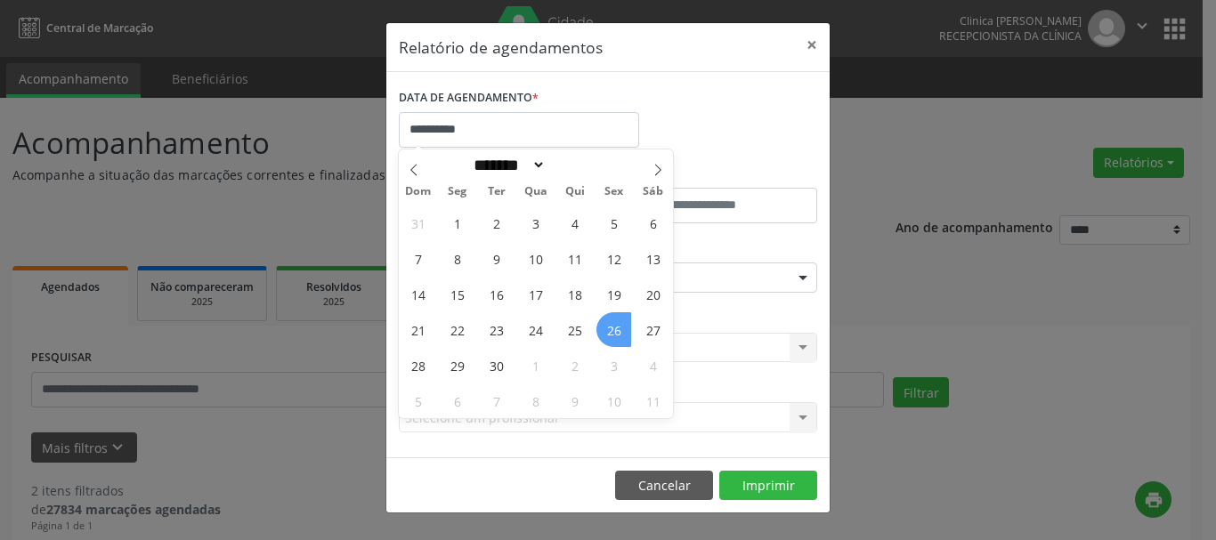 Image resolution: width=1216 pixels, height=540 pixels. Describe the element at coordinates (418, 223) in the screenshot. I see `span: Agosto 31, 2025` at that location.